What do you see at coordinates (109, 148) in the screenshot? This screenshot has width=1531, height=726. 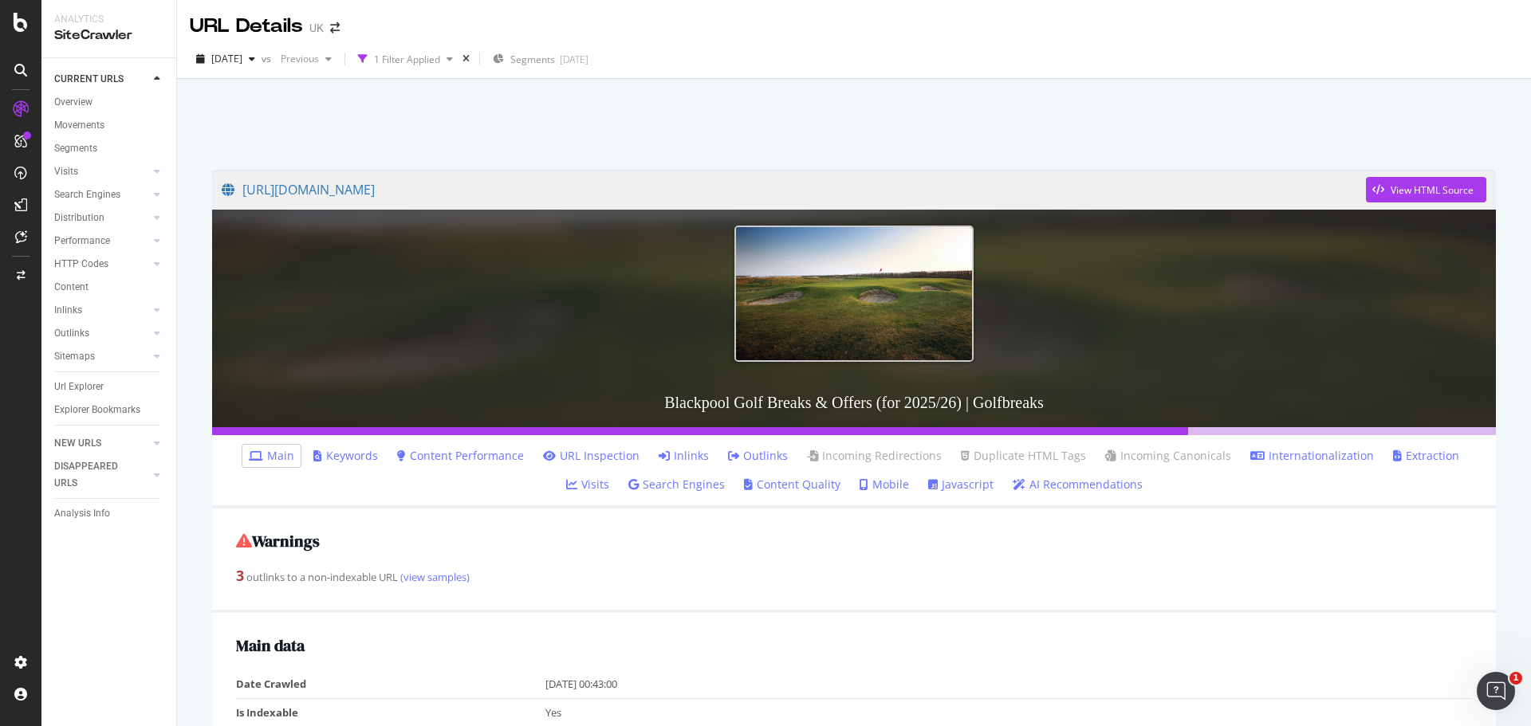 I see `a: Segments` at bounding box center [109, 148].